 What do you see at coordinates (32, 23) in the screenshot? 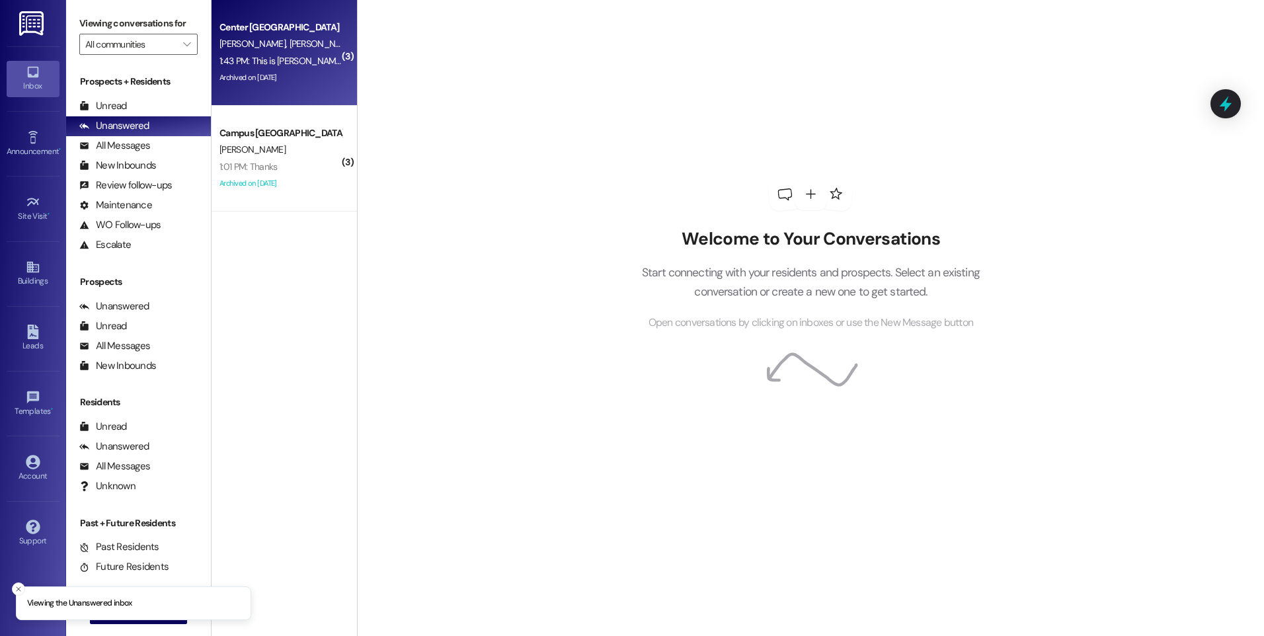
I see `img: ResiDesk Logo` at bounding box center [32, 23].